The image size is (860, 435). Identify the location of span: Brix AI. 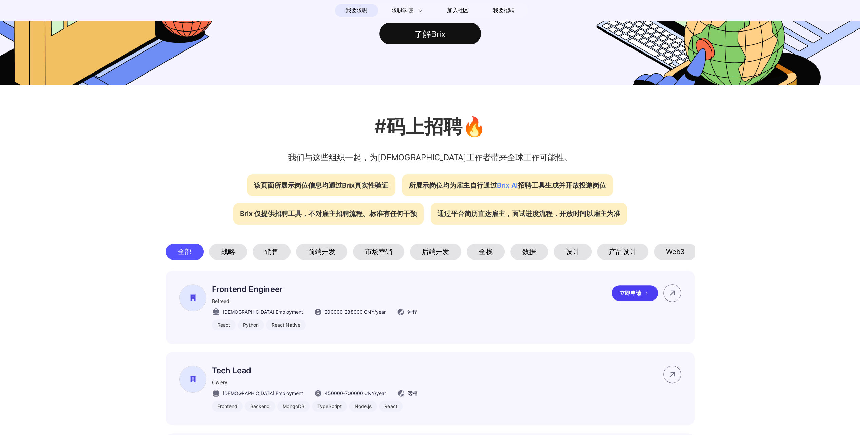
(508, 185).